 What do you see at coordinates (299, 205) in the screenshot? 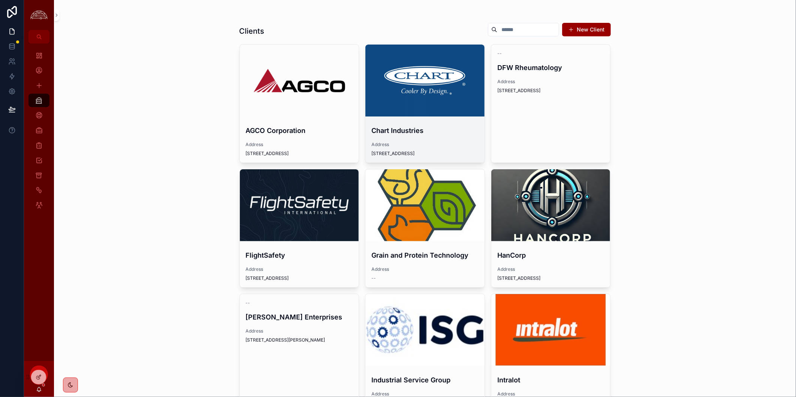
I see `div: 1633977066381.jpeg` at bounding box center [299, 205].